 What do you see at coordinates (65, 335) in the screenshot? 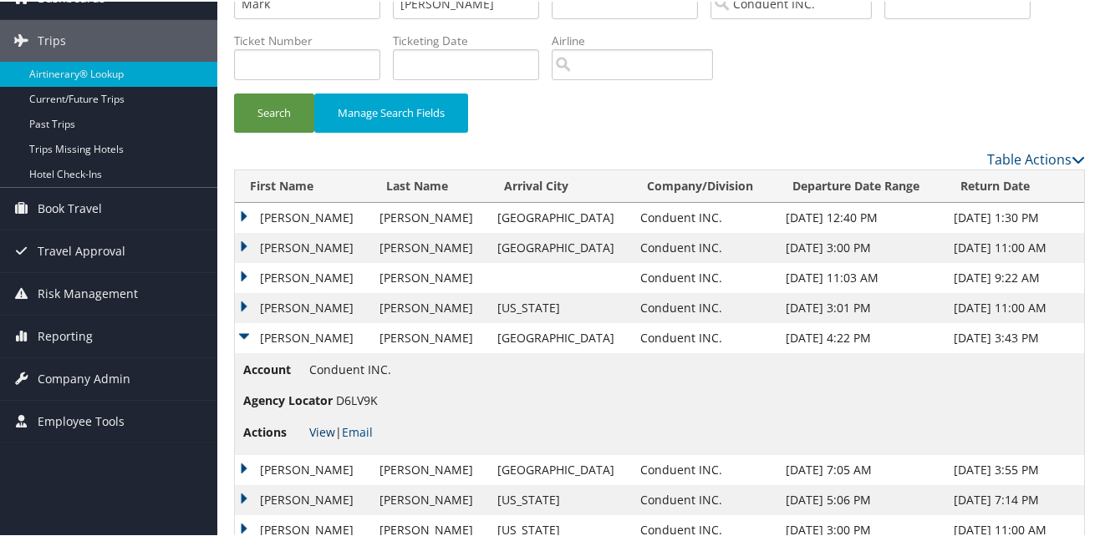
I see `span: Reporting` at bounding box center [65, 335].